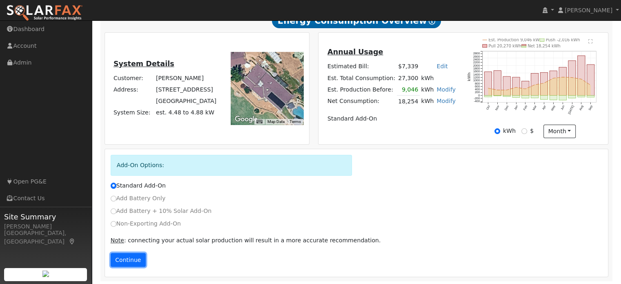 The height and width of the screenshot is (284, 621). I want to click on text: 2600, so click(476, 56).